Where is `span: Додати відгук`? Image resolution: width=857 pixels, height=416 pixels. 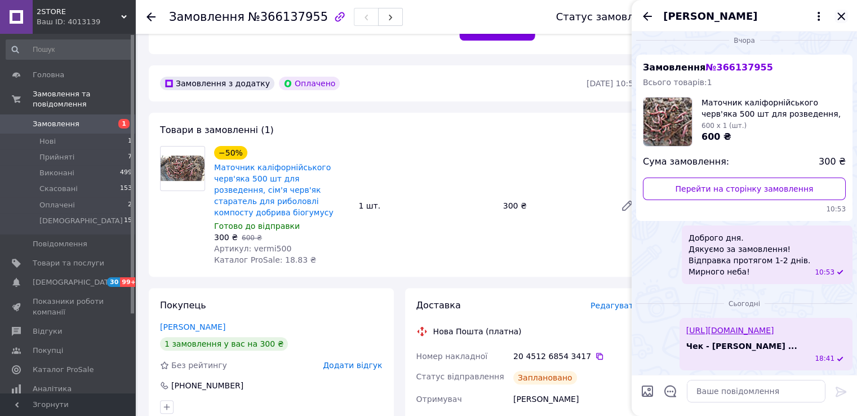
span: Додати відгук is located at coordinates (352, 365).